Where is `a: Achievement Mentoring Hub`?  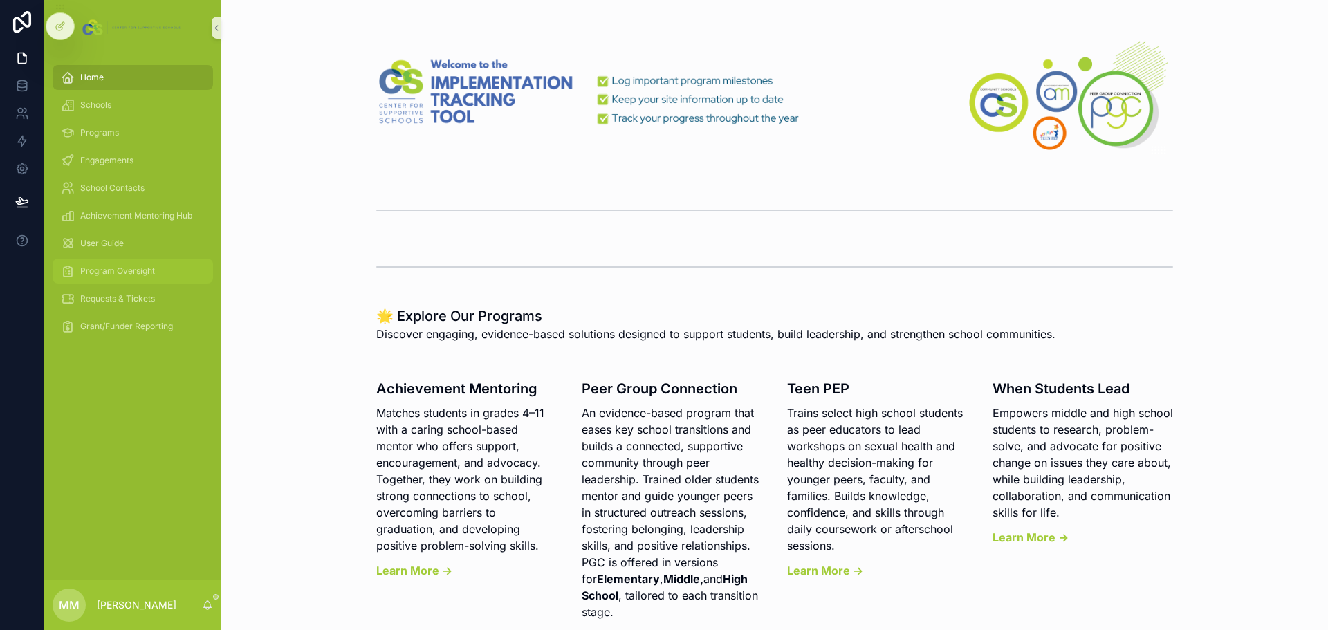 a: Achievement Mentoring Hub is located at coordinates (133, 216).